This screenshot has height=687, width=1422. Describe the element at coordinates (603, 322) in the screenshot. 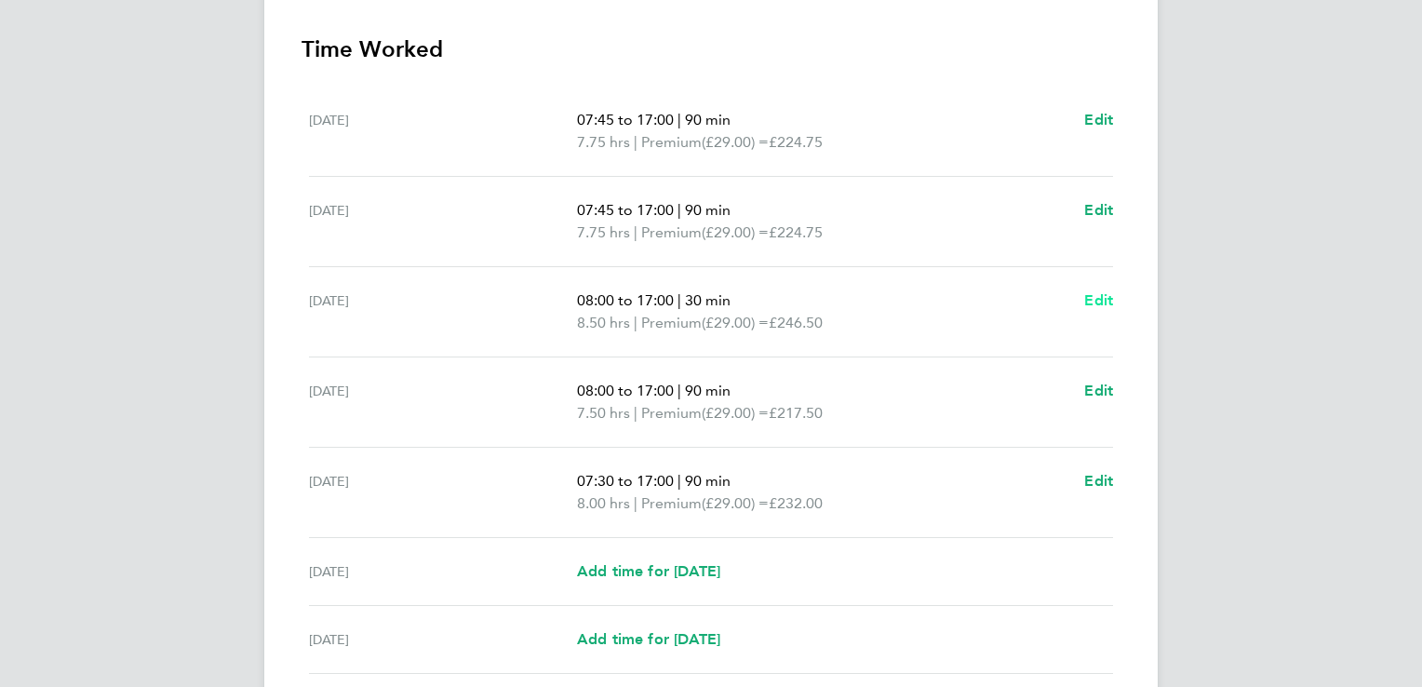

I see `span: 8.50 hrs` at that location.